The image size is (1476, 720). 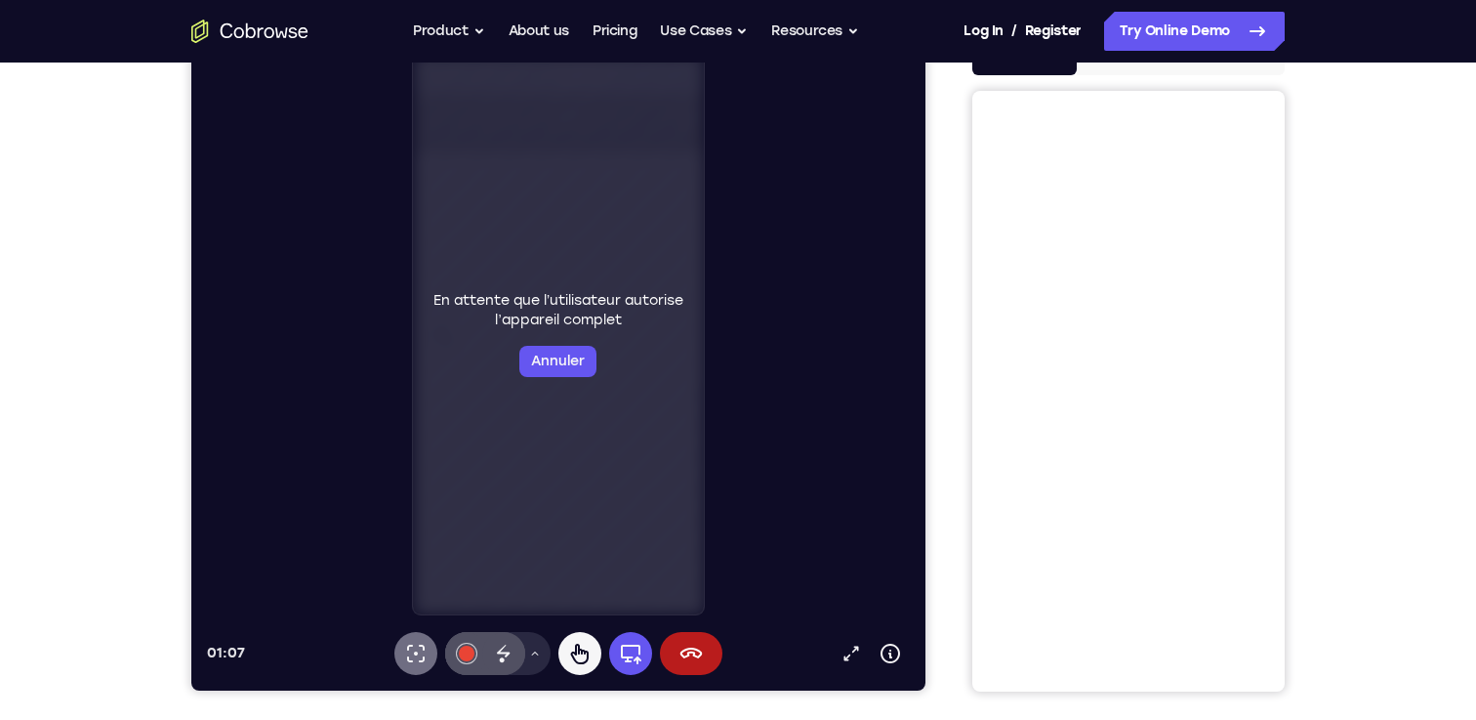 I want to click on a: Go to the home page, so click(x=250, y=31).